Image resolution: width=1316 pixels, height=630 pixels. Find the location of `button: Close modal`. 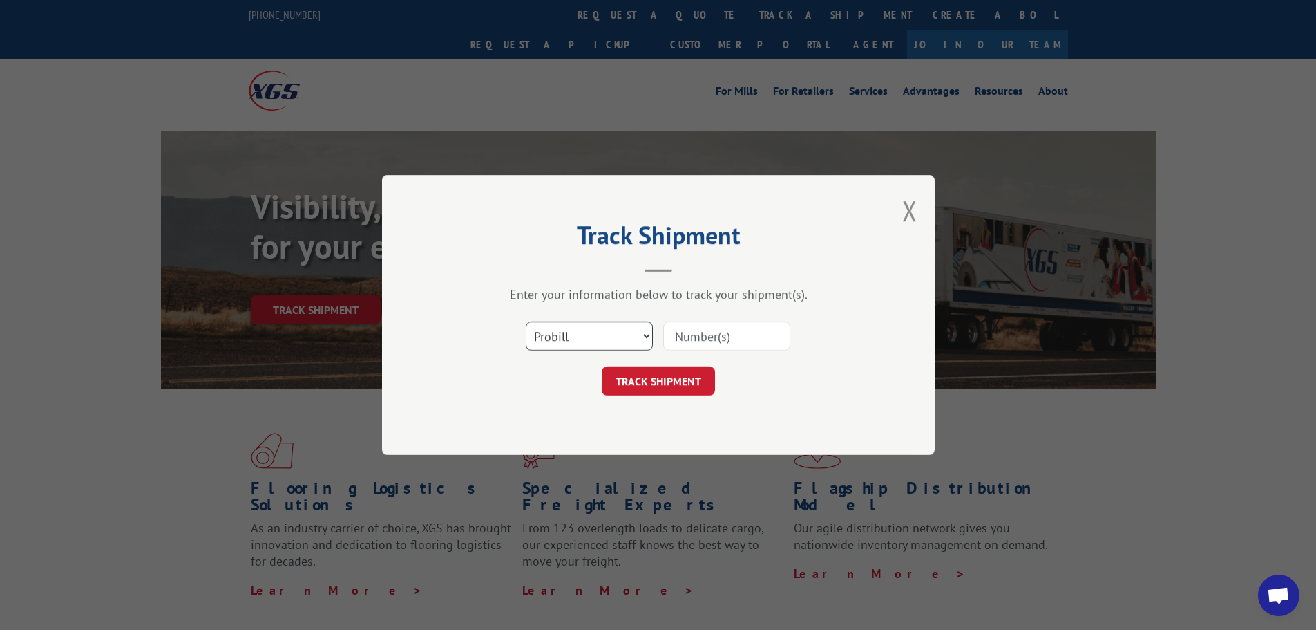

button: Close modal is located at coordinates (910, 210).